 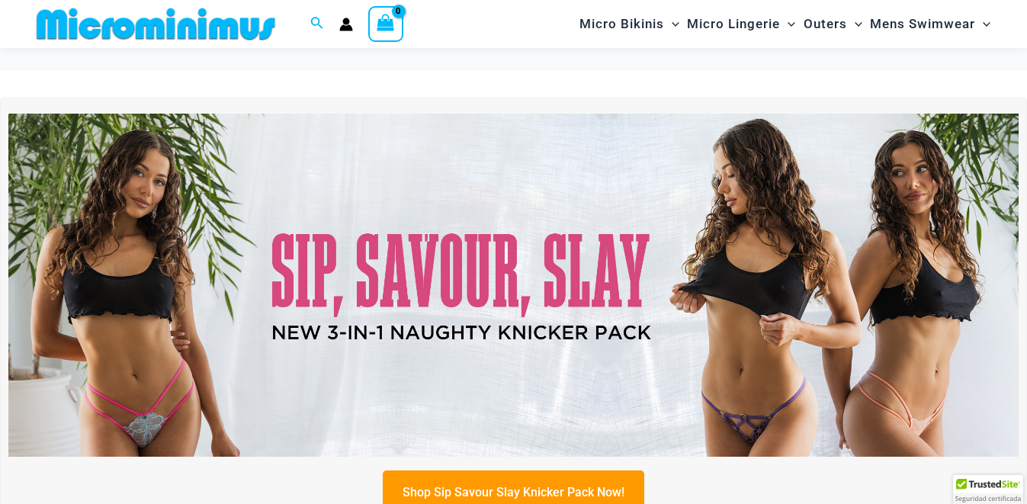 What do you see at coordinates (346, 24) in the screenshot?
I see `a: Account icon link` at bounding box center [346, 24].